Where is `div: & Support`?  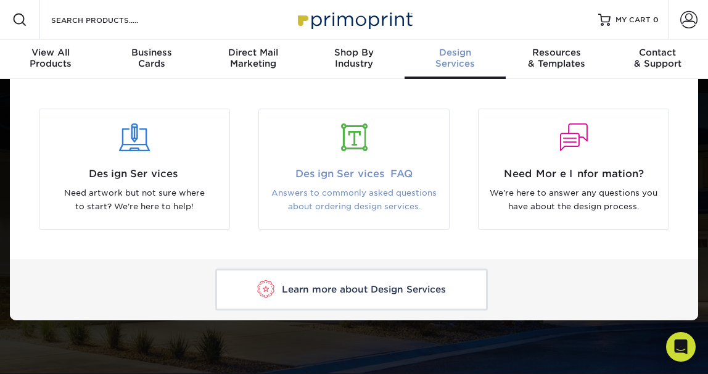 div: & Support is located at coordinates (658, 58).